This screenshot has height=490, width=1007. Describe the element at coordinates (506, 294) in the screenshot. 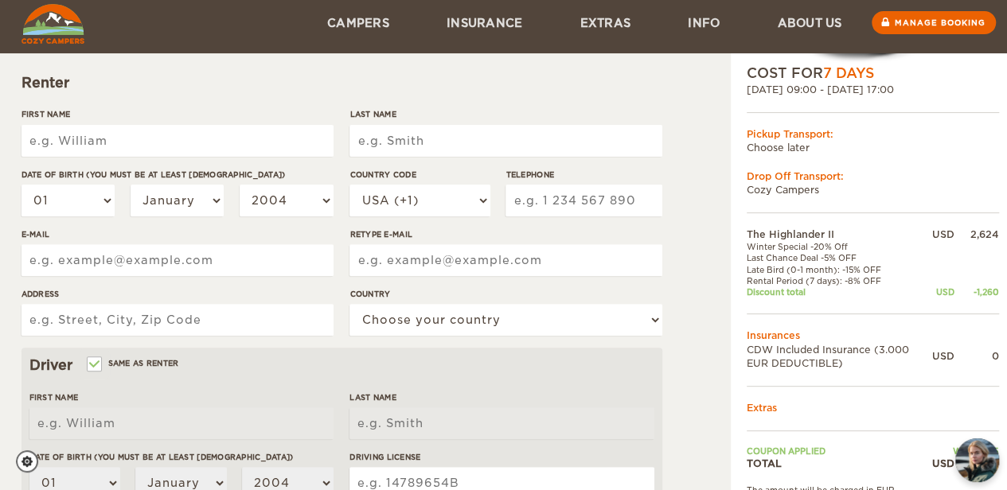

I see `label: Country` at that location.